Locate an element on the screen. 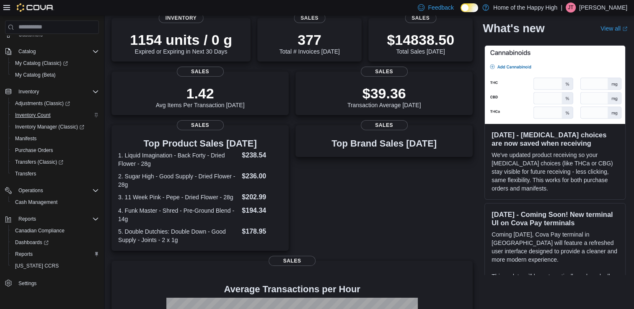  a: Canadian Compliance is located at coordinates (40, 231).